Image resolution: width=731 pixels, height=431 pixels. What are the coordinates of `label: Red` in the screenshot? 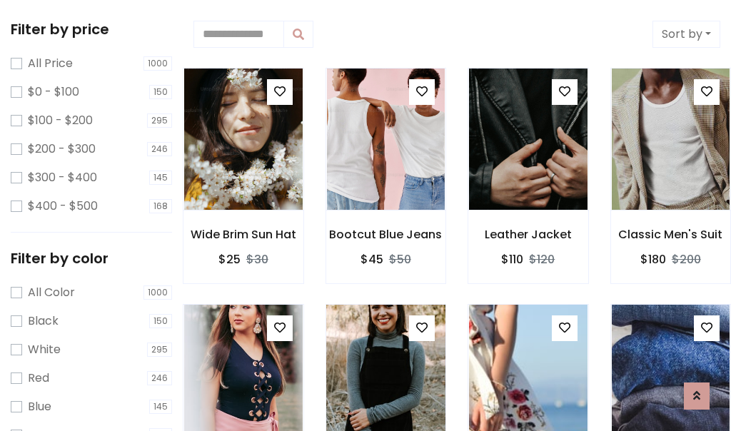 It's located at (39, 378).